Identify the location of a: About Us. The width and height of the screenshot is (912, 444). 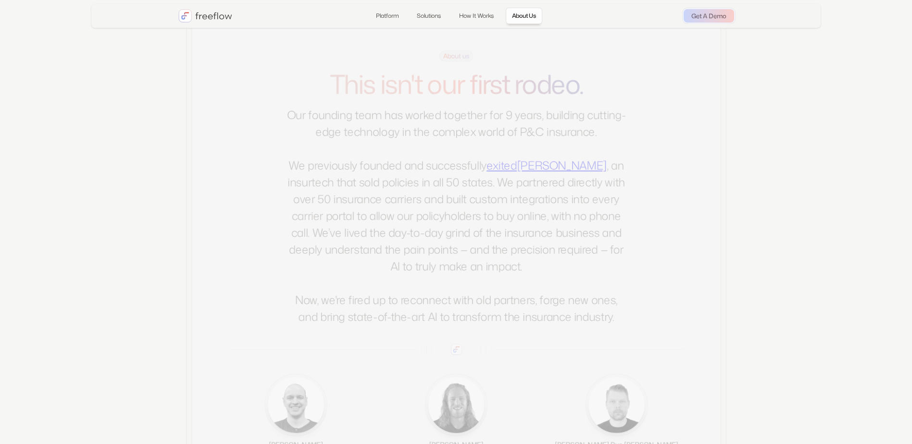
(524, 16).